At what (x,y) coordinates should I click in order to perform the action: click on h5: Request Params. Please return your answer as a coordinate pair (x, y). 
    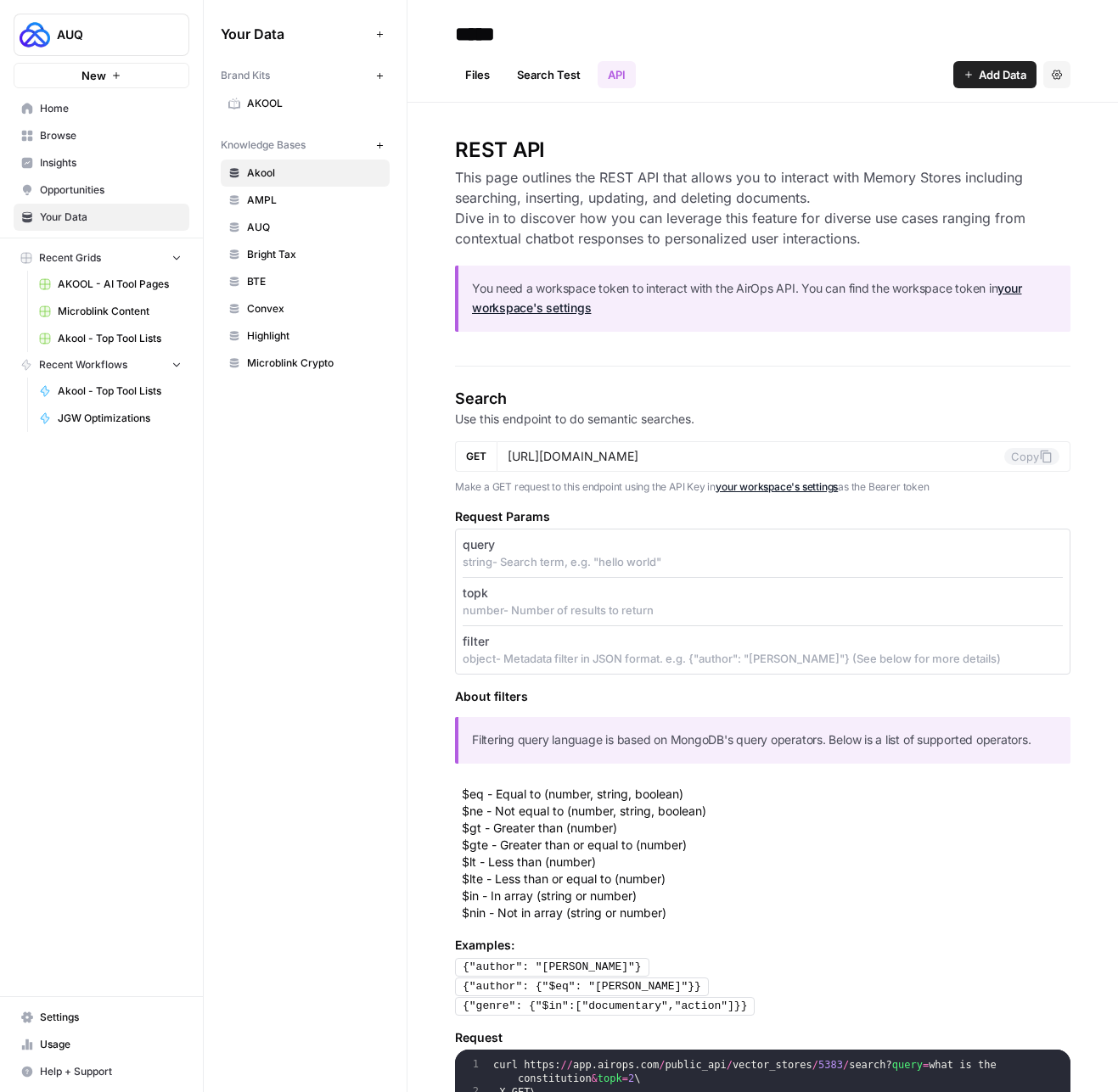
    Looking at the image, I should click on (762, 516).